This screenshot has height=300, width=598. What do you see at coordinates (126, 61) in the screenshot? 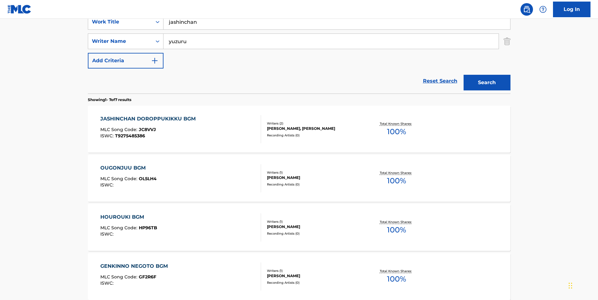
I see `button: Add Criteria` at bounding box center [126, 61].